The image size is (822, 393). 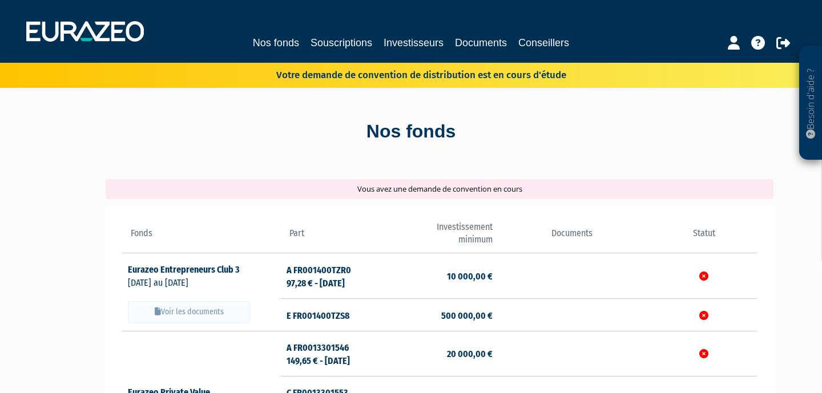 What do you see at coordinates (439, 237) in the screenshot?
I see `th: Investissement minimum` at bounding box center [439, 237].